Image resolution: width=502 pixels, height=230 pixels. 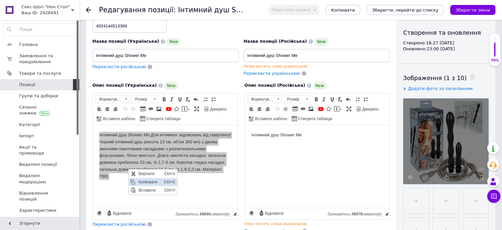 What do you see at coordinates (126, 41) in the screenshot?
I see `span: Назва позиції (Українська)` at bounding box center [126, 41].